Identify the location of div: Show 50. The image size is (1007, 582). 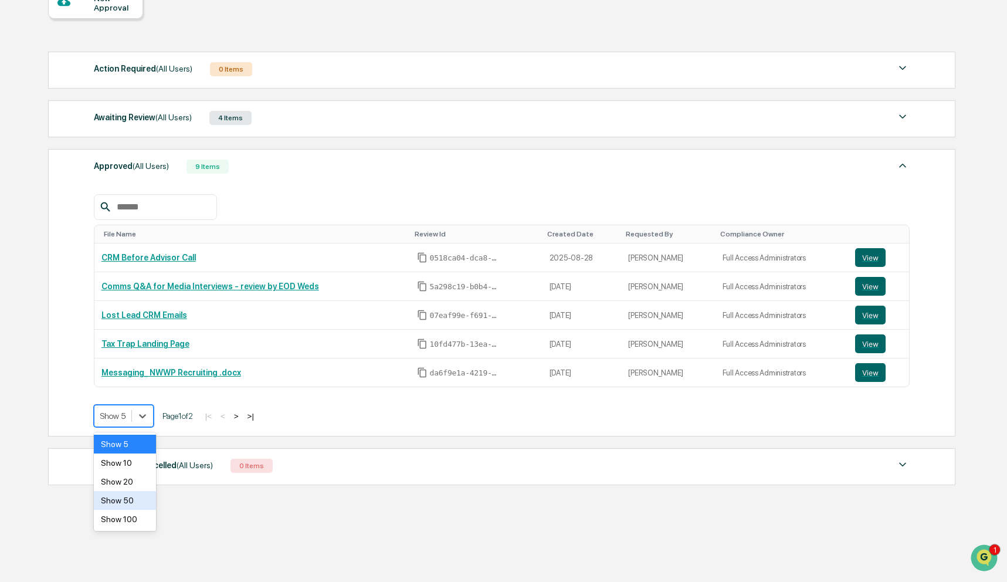
(125, 500).